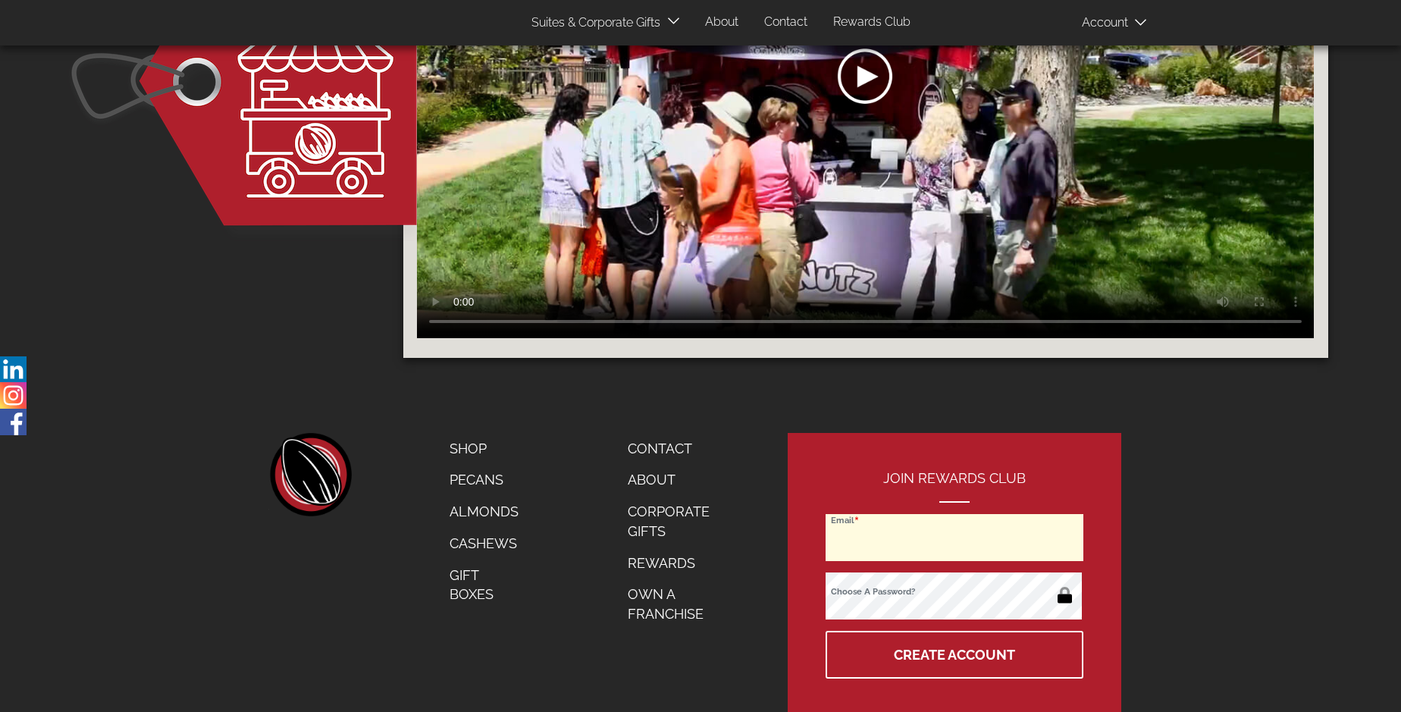 Image resolution: width=1401 pixels, height=712 pixels. I want to click on a: Pecans, so click(484, 480).